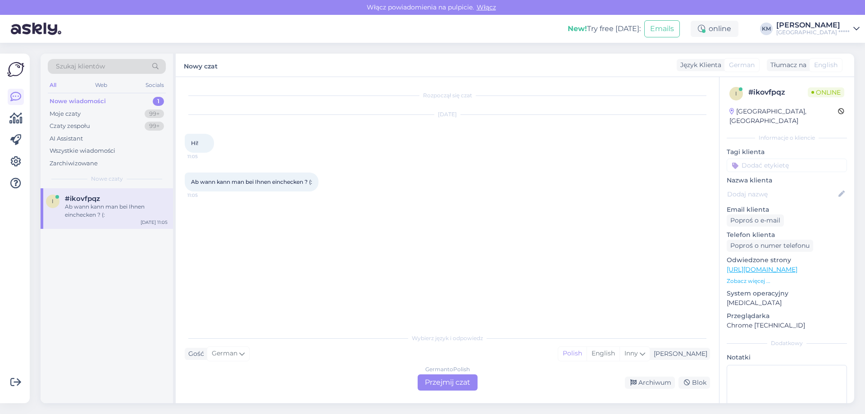 Image resolution: width=865 pixels, height=414 pixels. What do you see at coordinates (447, 338) in the screenshot?
I see `div: Wybierz język i odpowiedz` at bounding box center [447, 338].